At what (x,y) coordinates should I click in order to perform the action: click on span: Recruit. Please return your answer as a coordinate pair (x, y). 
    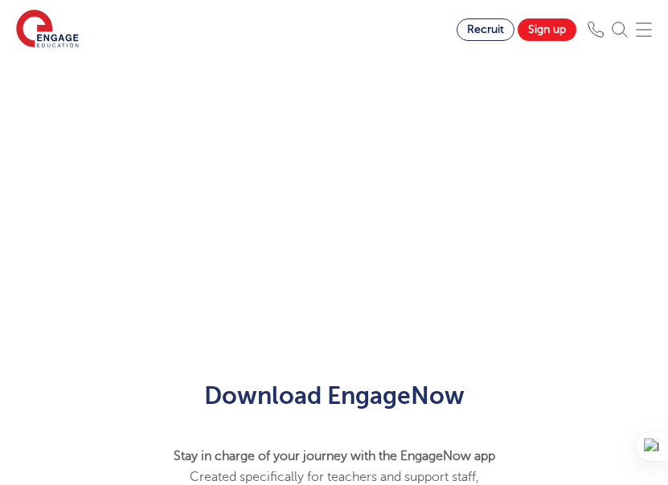
    Looking at the image, I should click on (485, 29).